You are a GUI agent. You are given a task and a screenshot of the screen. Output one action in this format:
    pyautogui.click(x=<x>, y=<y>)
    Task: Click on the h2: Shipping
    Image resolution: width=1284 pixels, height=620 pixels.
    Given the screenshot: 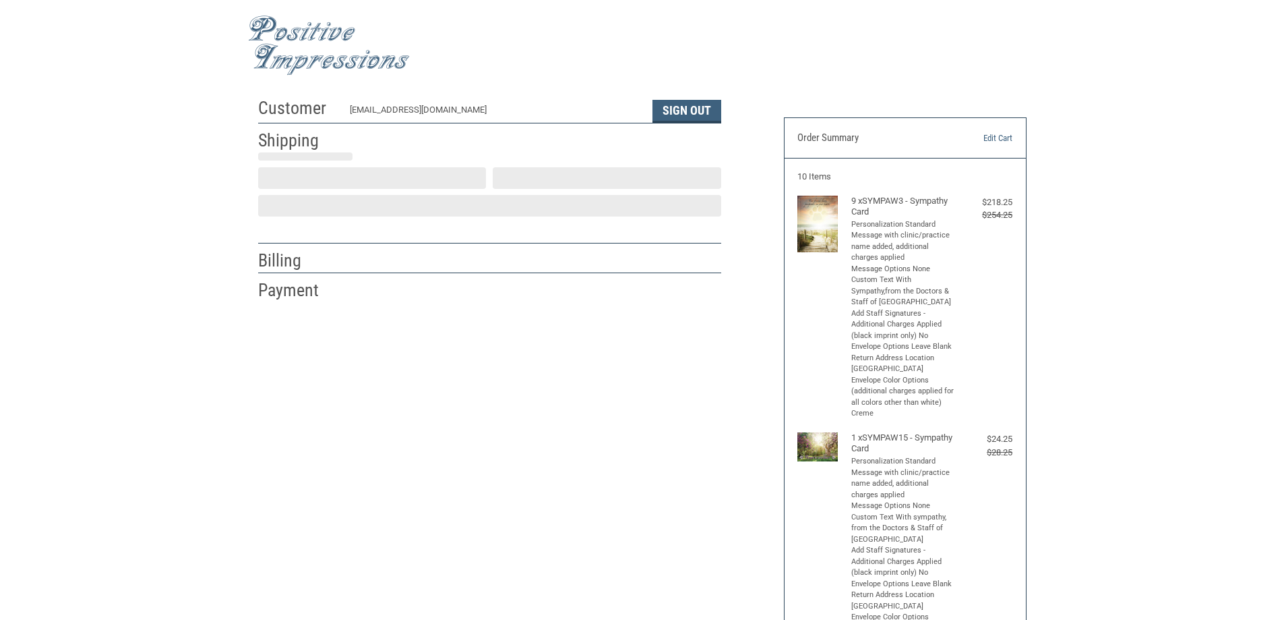 What is the action you would take?
    pyautogui.click(x=297, y=140)
    